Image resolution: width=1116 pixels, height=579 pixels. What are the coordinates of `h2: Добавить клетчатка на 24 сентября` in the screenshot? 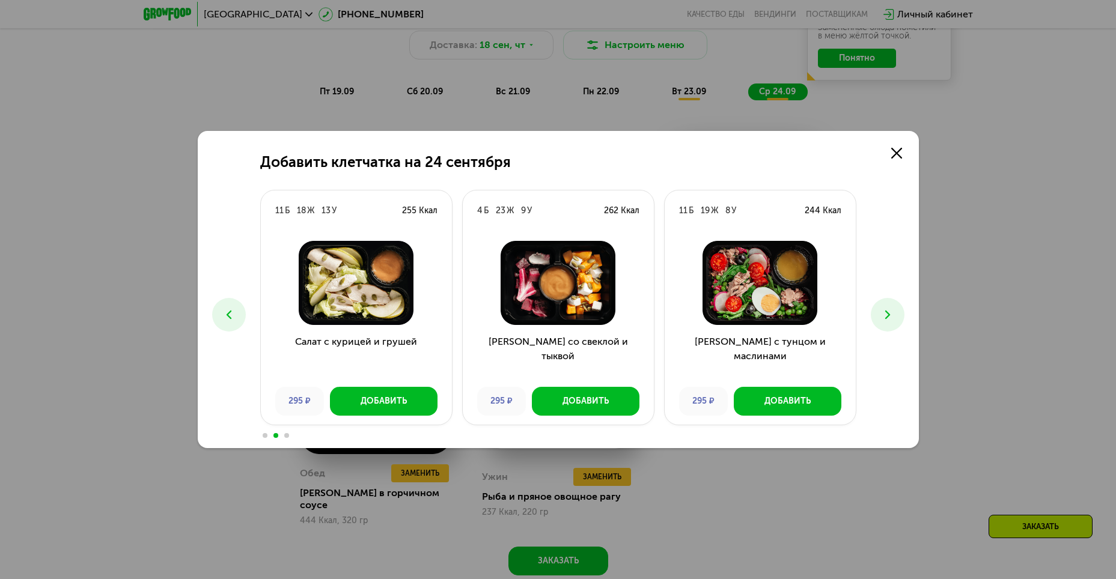 It's located at (385, 162).